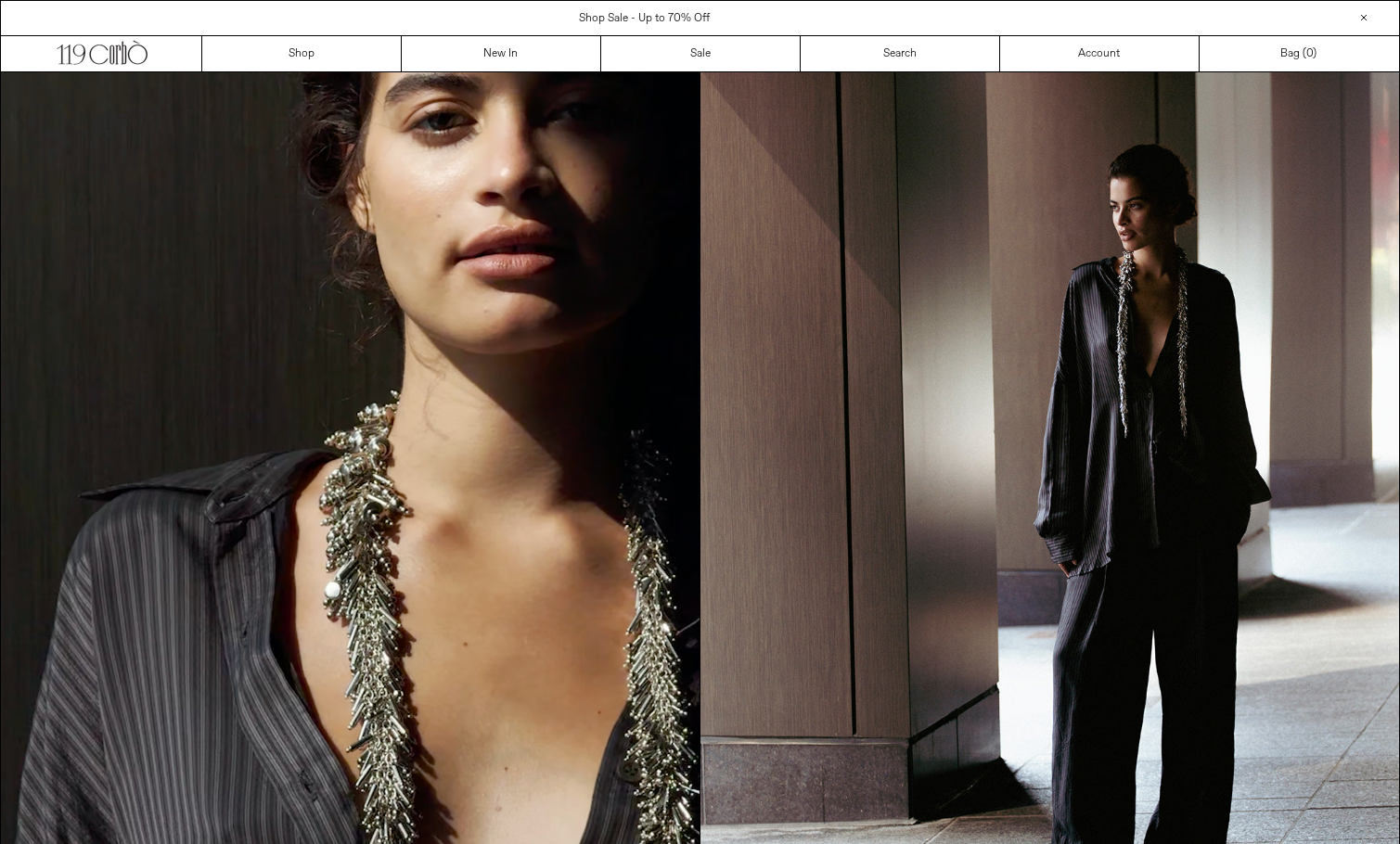 The height and width of the screenshot is (844, 1400). Describe the element at coordinates (302, 53) in the screenshot. I see `a: Shop` at that location.